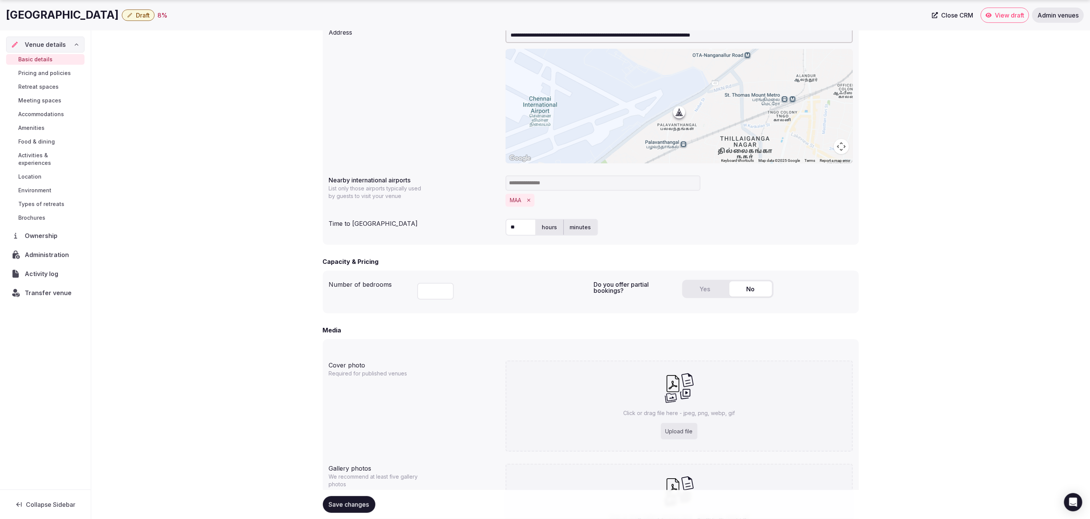 The width and height of the screenshot is (1090, 519). Describe the element at coordinates (1058, 15) in the screenshot. I see `span: Admin venues` at that location.